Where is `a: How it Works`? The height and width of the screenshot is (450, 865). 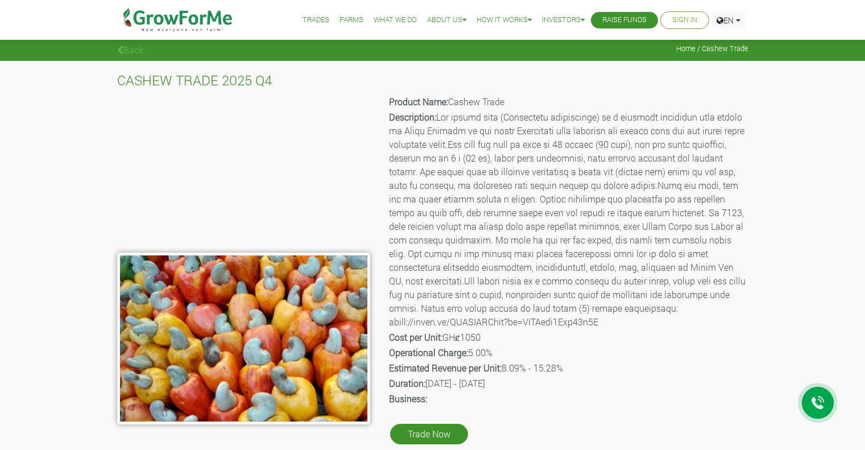
a: How it Works is located at coordinates (504, 20).